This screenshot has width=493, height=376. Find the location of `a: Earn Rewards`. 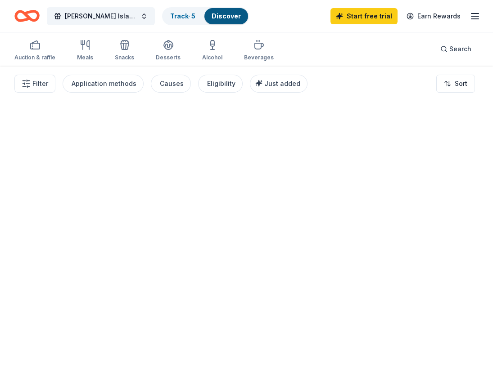

a: Earn Rewards is located at coordinates (434, 16).